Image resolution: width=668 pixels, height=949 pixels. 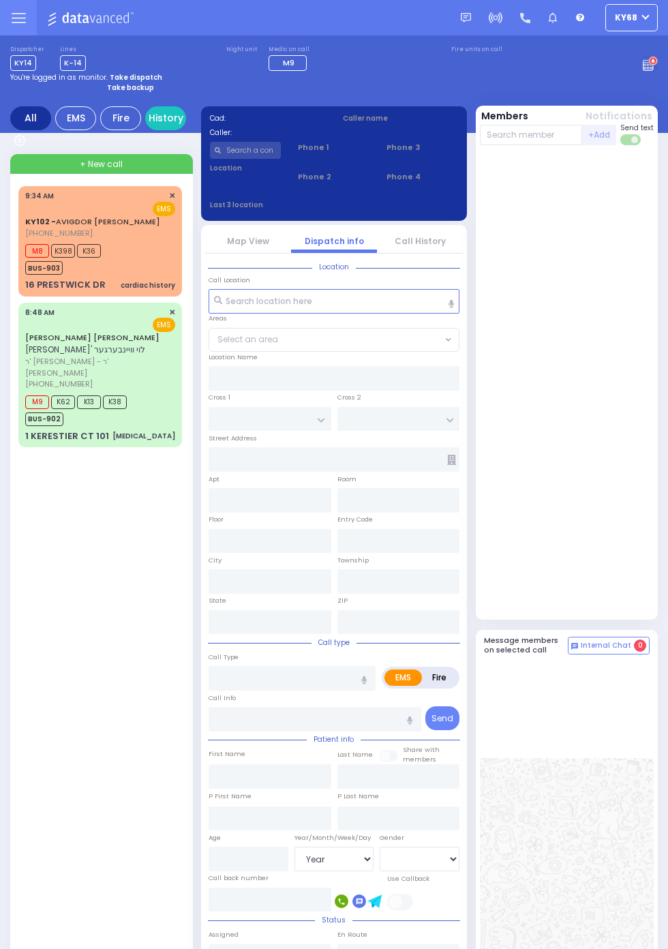 What do you see at coordinates (245, 168) in the screenshot?
I see `label: Location` at bounding box center [245, 168].